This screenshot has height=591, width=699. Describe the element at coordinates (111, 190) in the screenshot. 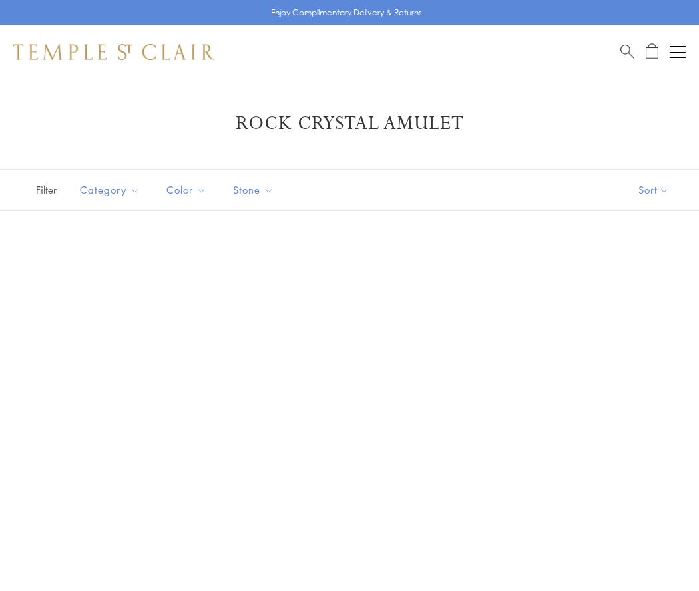

I see `span: Category` at that location.